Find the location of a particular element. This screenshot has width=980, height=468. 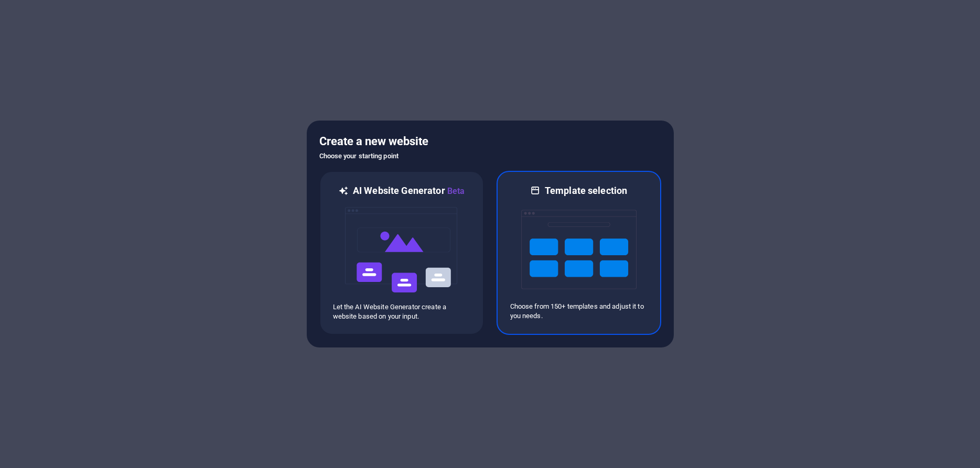

h5: Create a new website is located at coordinates (490, 142).